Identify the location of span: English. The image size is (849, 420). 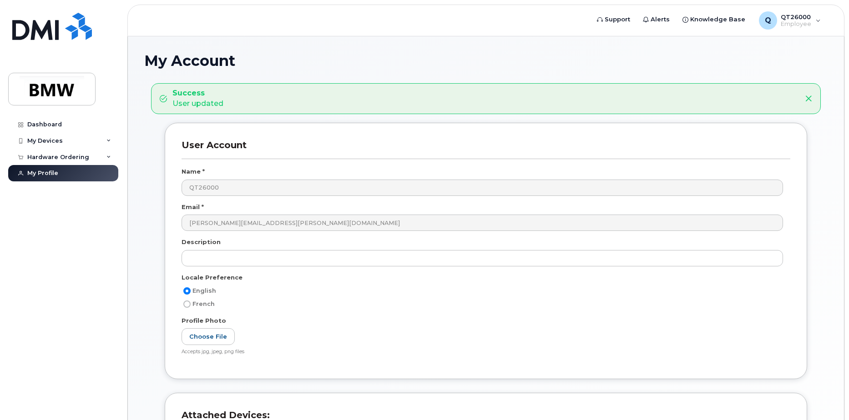
(204, 291).